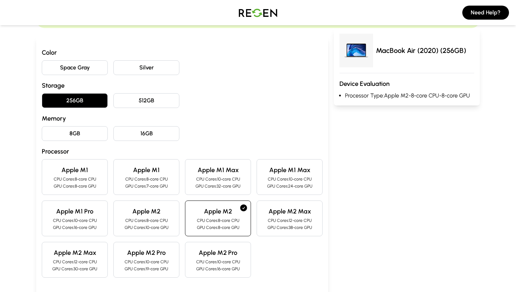 The image size is (516, 292). I want to click on button: Space Gray, so click(75, 68).